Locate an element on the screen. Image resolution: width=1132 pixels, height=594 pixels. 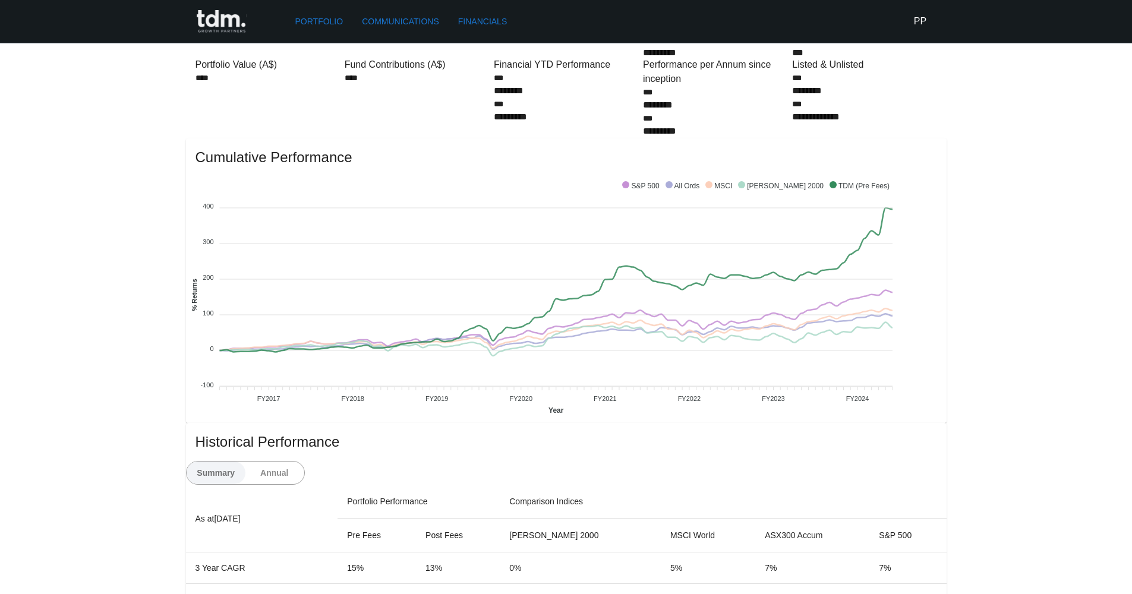
div: Portfolio Value (A$) is located at coordinates (267, 65).